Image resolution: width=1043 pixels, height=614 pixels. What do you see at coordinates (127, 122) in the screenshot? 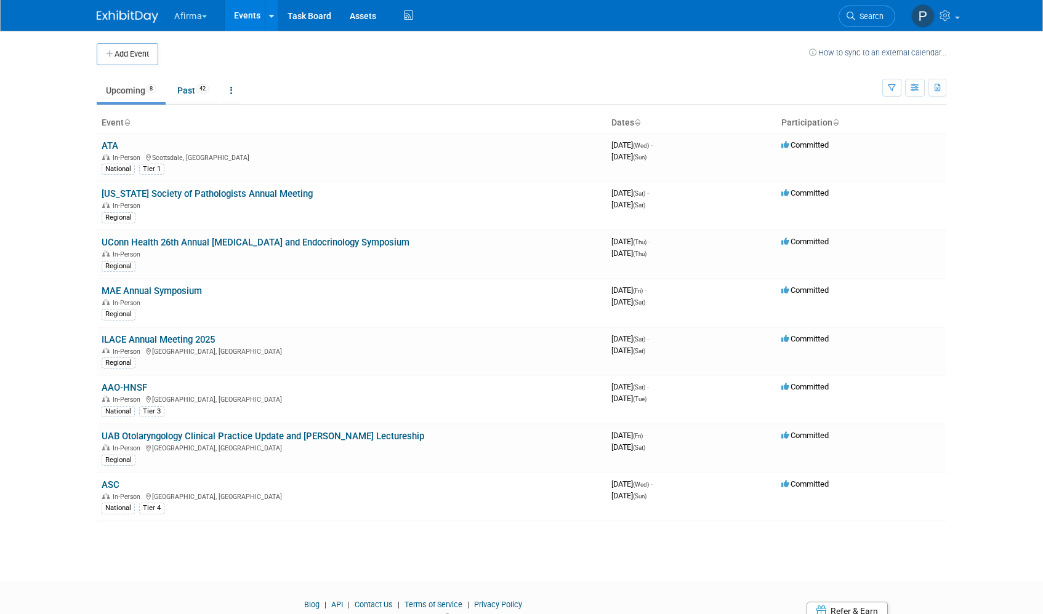
I see `a: Sort by Event Name` at bounding box center [127, 122].